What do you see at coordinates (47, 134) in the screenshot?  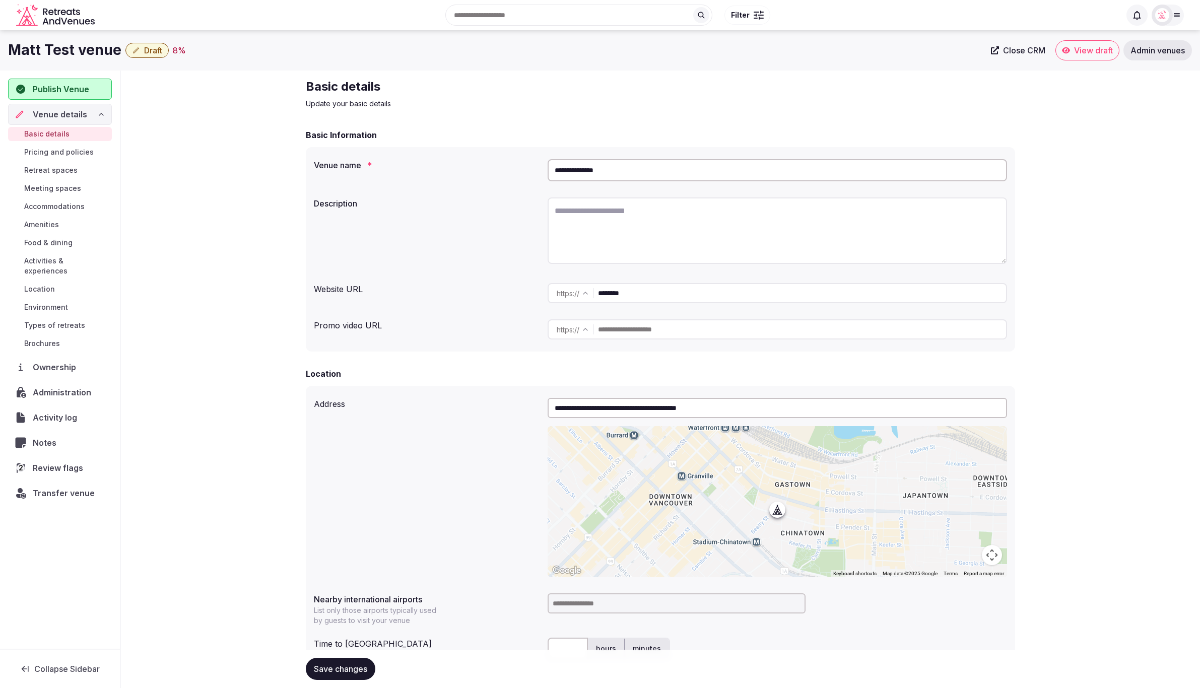 I see `span: Basic details` at bounding box center [47, 134].